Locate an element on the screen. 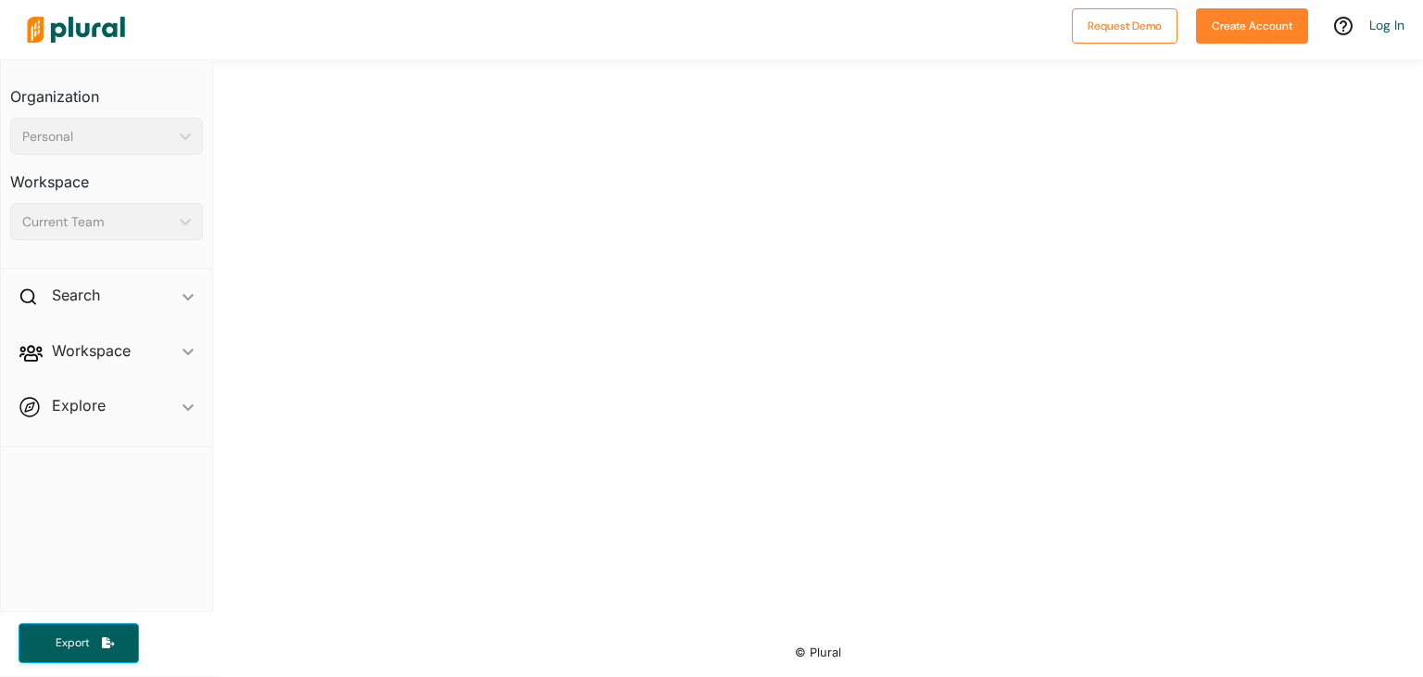  a: Request Demo is located at coordinates (1125, 24).